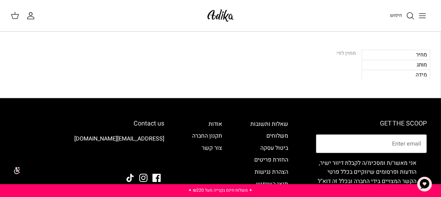 Image resolution: width=441 pixels, height=197 pixels. I want to click on a: ✦ משלוח חינם בקנייה מעל ₪220 ✦, so click(221, 190).